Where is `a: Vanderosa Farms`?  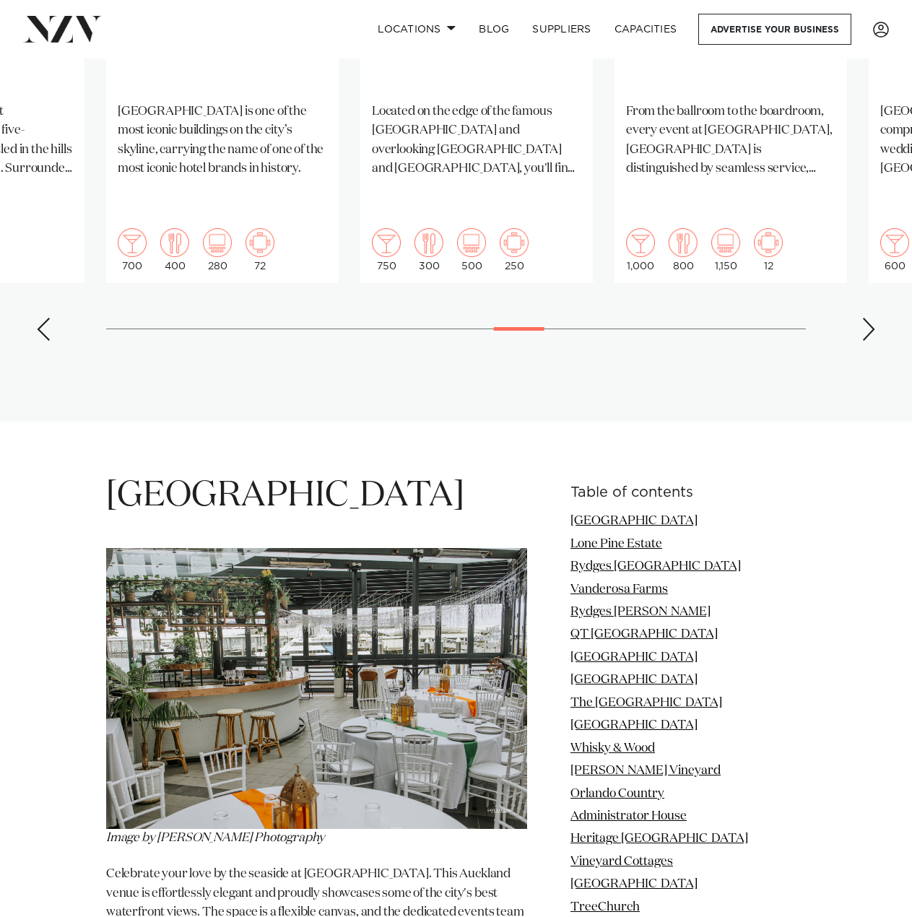
a: Vanderosa Farms is located at coordinates (619, 589).